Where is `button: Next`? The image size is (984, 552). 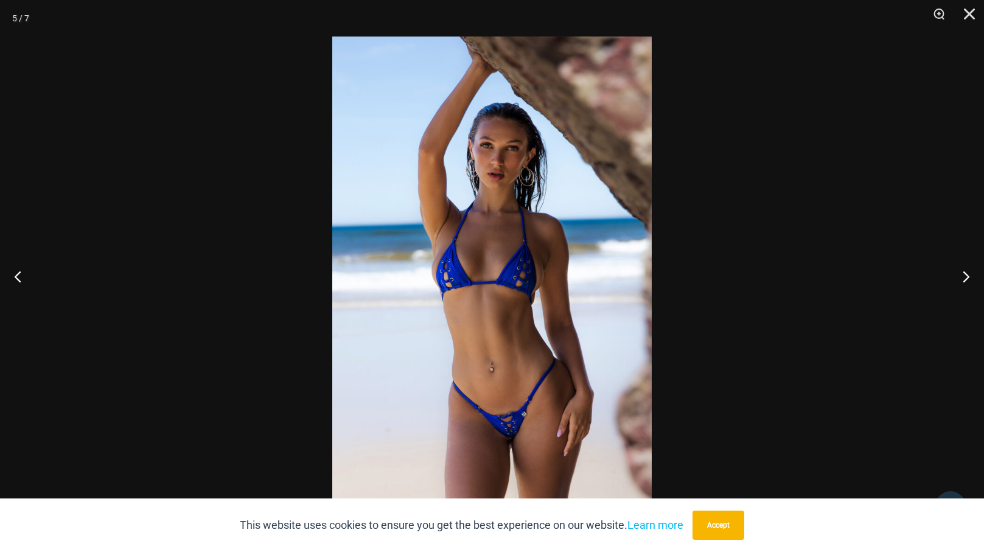
button: Next is located at coordinates (961, 276).